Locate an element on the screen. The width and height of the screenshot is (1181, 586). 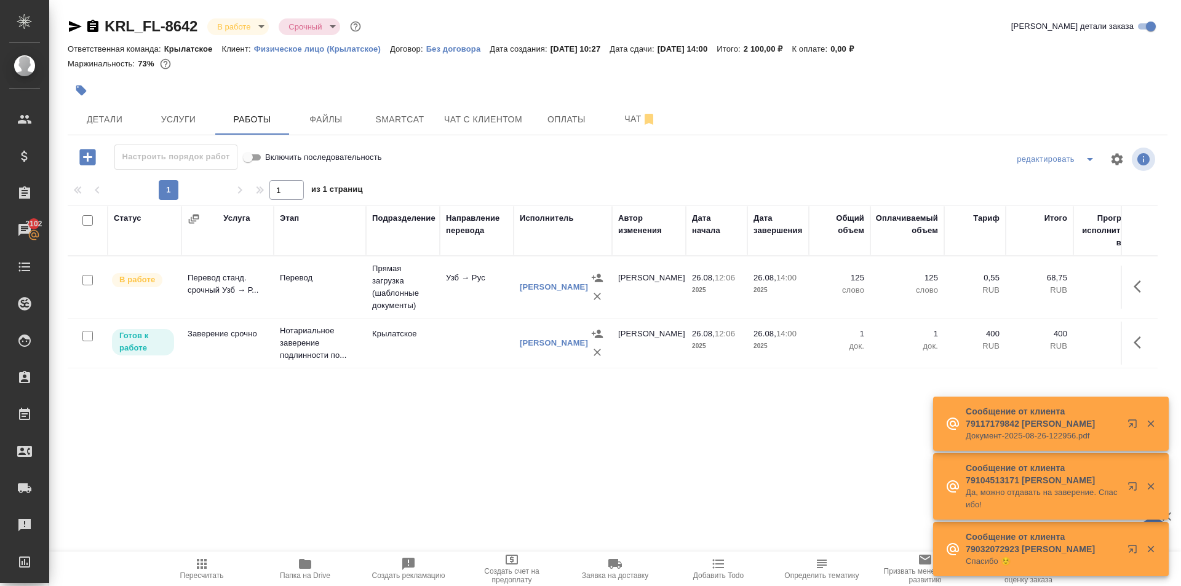
div: Дата завершения is located at coordinates (778, 224).